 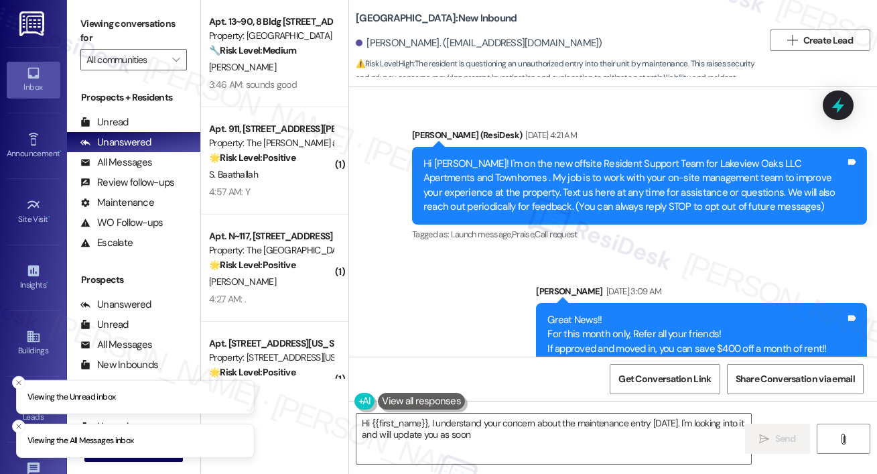 I want to click on img: ResiDesk Logo, so click(x=33, y=23).